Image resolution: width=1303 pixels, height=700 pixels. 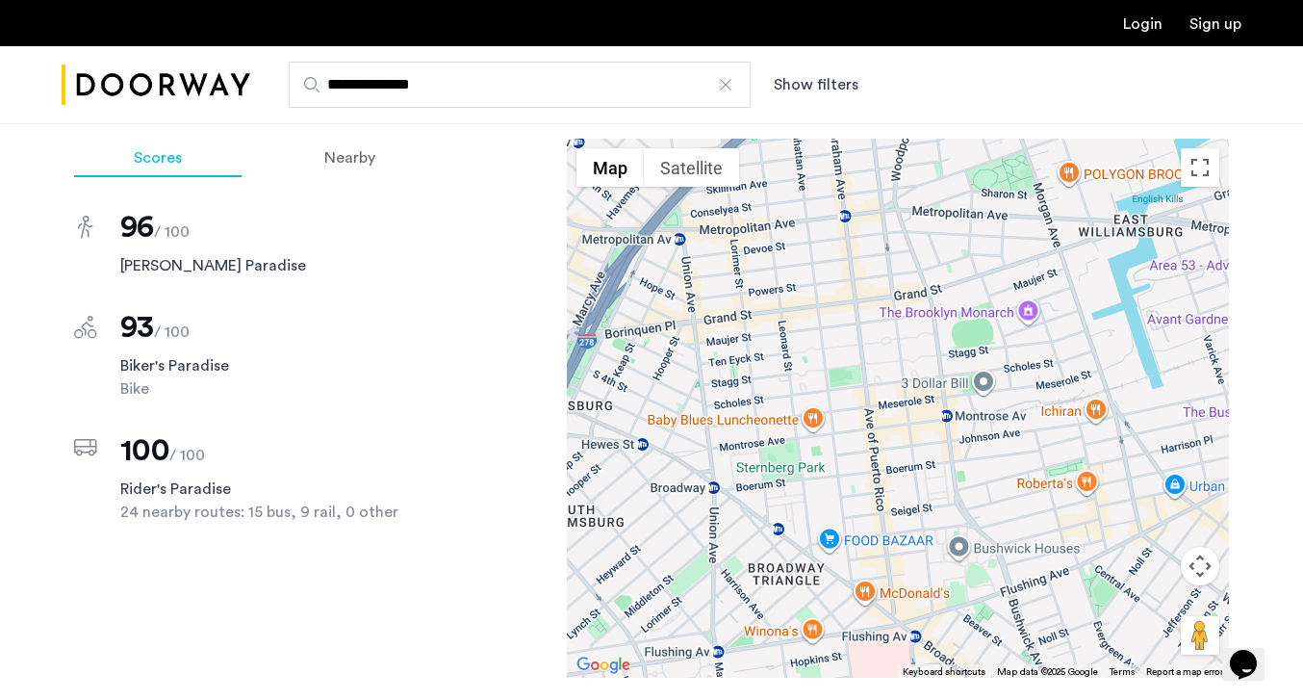 I want to click on span: 96, so click(x=137, y=227).